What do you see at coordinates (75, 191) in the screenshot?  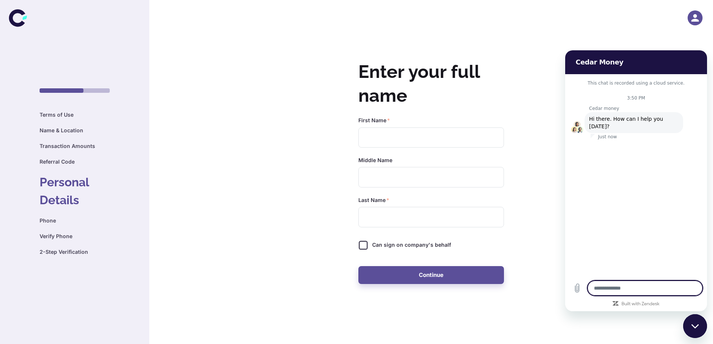 I see `h4: Personal Details` at bounding box center [75, 191].